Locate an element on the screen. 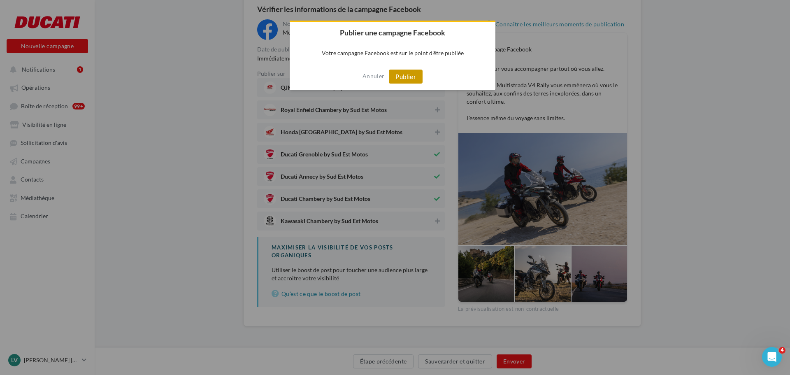  button: Annuler is located at coordinates (373, 76).